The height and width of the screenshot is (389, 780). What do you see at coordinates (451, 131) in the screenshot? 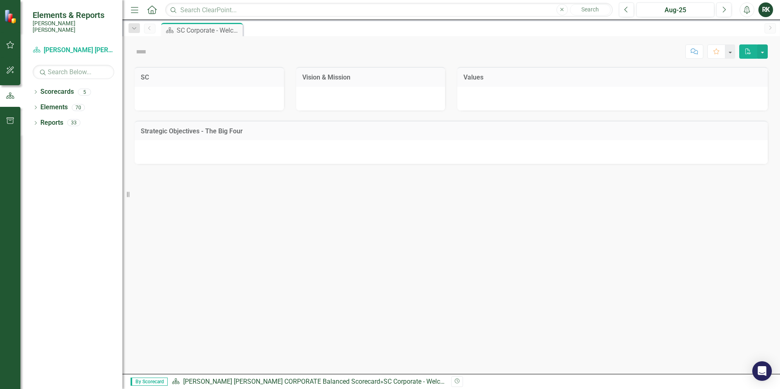
I see `h3: Strategic Objectives - The Big Four` at bounding box center [451, 131].